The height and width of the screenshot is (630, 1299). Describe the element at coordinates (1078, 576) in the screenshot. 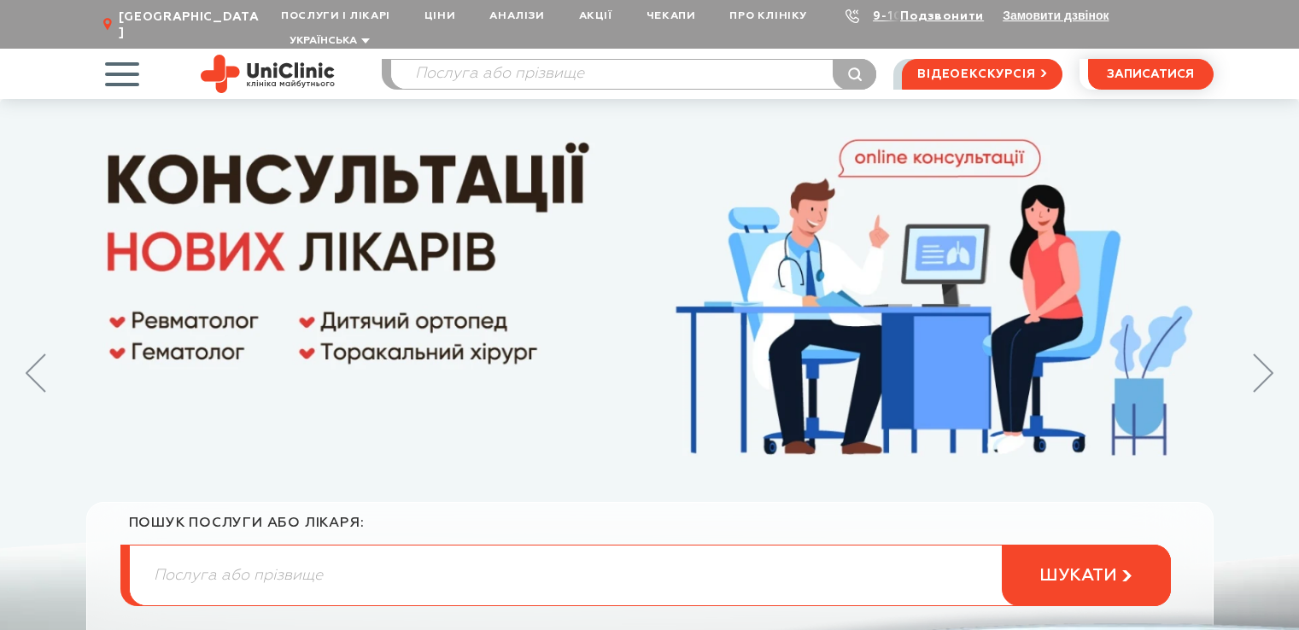

I see `span: шукати` at that location.